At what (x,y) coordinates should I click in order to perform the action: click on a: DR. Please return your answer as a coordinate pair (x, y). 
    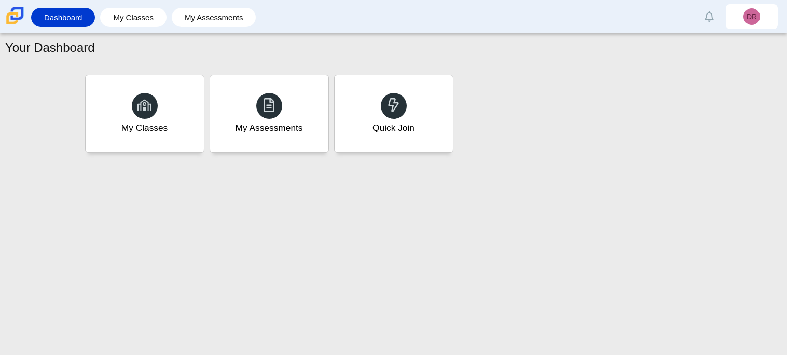
    Looking at the image, I should click on (751, 17).